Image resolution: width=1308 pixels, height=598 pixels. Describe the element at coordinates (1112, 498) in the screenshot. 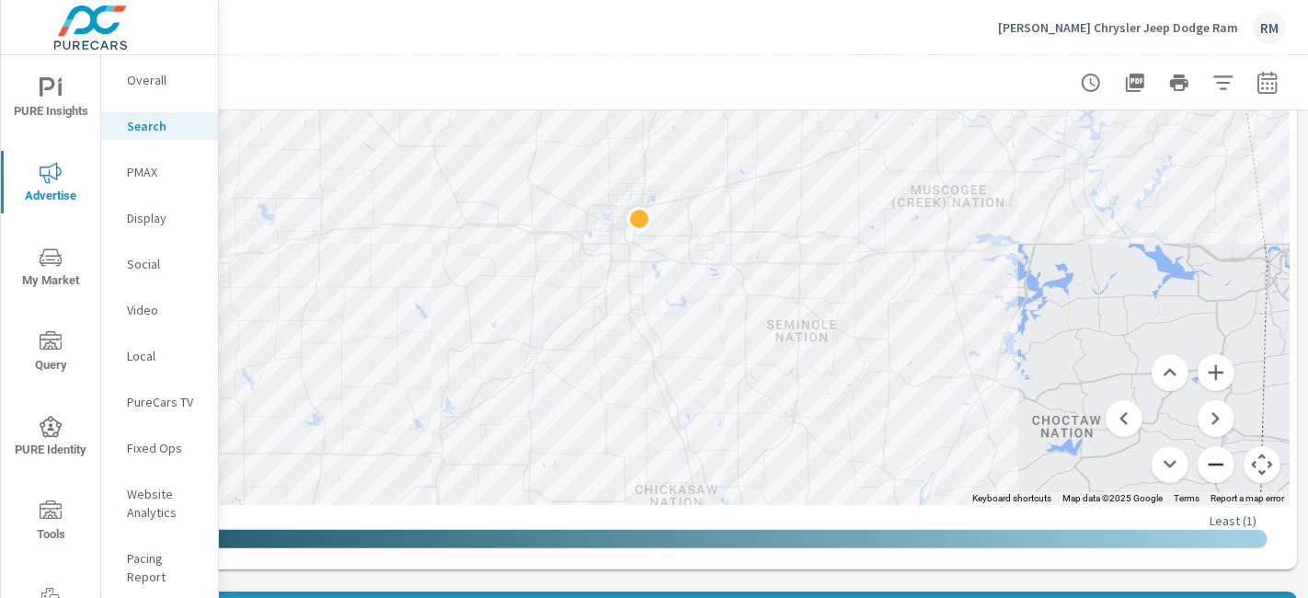

I see `span: Map data ©2025 Google` at that location.